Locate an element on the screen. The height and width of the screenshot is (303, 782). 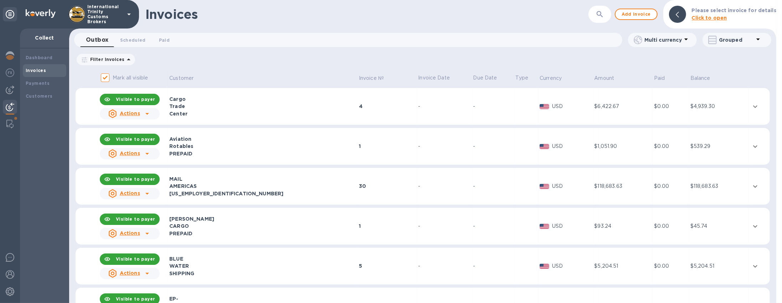
div: SHIPPING is located at coordinates (263, 273).